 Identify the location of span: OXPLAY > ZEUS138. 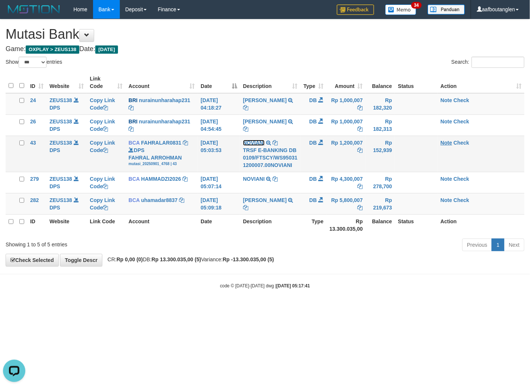
(53, 50).